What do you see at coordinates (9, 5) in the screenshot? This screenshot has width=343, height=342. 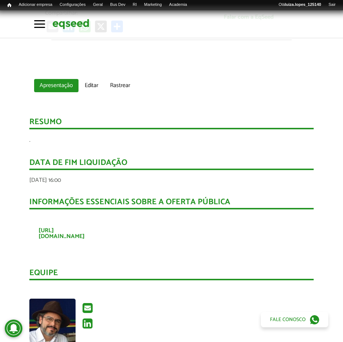 I see `span: Início` at bounding box center [9, 5].